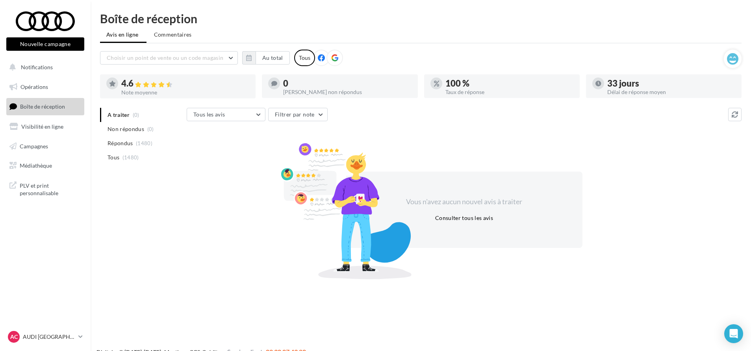  What do you see at coordinates (509, 92) in the screenshot?
I see `div: Taux de réponse` at bounding box center [509, 92].